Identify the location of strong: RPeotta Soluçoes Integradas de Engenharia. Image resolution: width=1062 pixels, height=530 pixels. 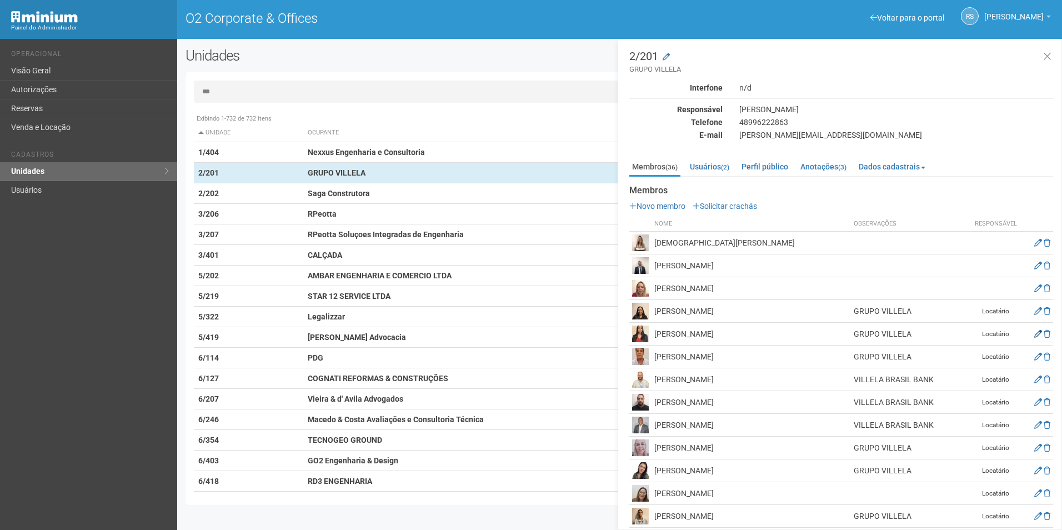
(385, 234).